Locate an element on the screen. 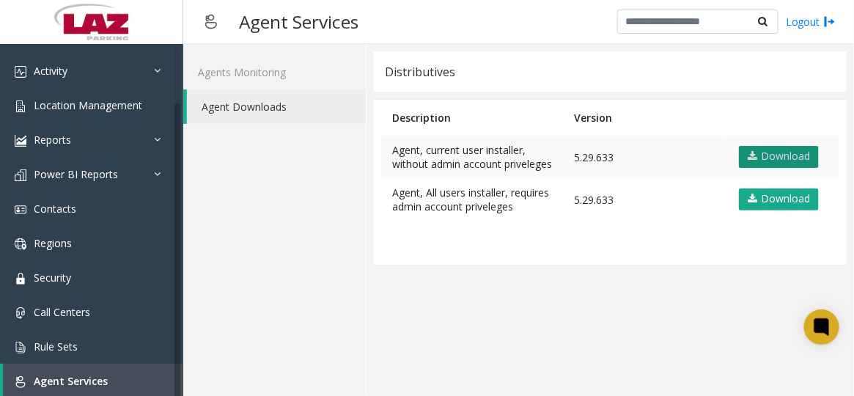 Image resolution: width=854 pixels, height=396 pixels. h3: Agent Services is located at coordinates (298, 21).